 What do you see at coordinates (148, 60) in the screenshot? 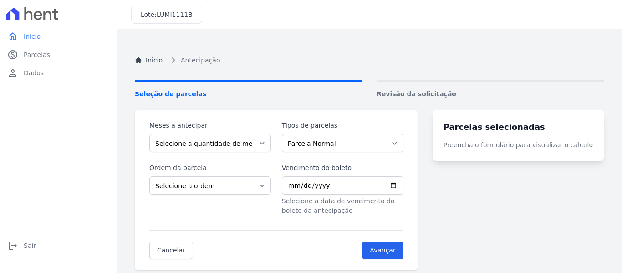
I see `a: Inicio` at bounding box center [148, 60].